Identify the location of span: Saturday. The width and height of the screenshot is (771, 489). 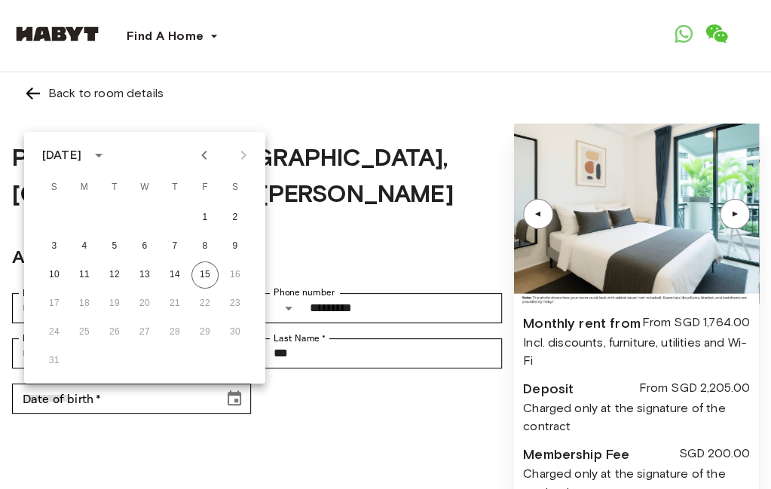
(235, 188).